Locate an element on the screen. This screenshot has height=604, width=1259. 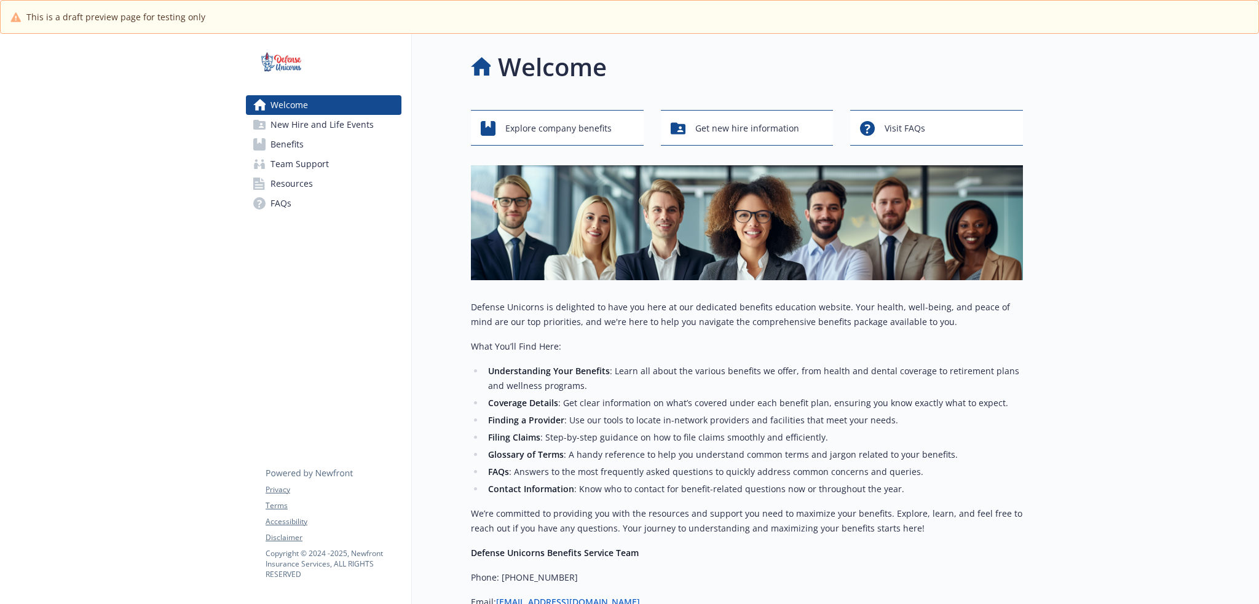
a: Accessibility is located at coordinates (333, 522).